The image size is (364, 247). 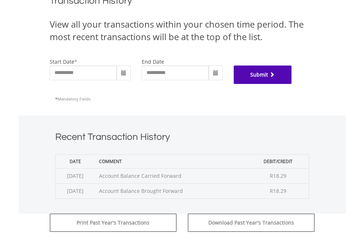 What do you see at coordinates (172, 176) in the screenshot?
I see `td: Account Balance Carried Forward` at bounding box center [172, 176].